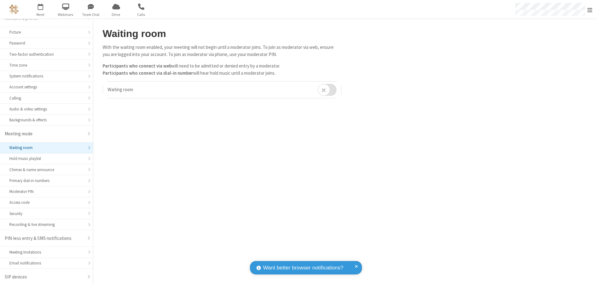 This screenshot has width=597, height=285. I want to click on div: Audio & video settings, so click(46, 109).